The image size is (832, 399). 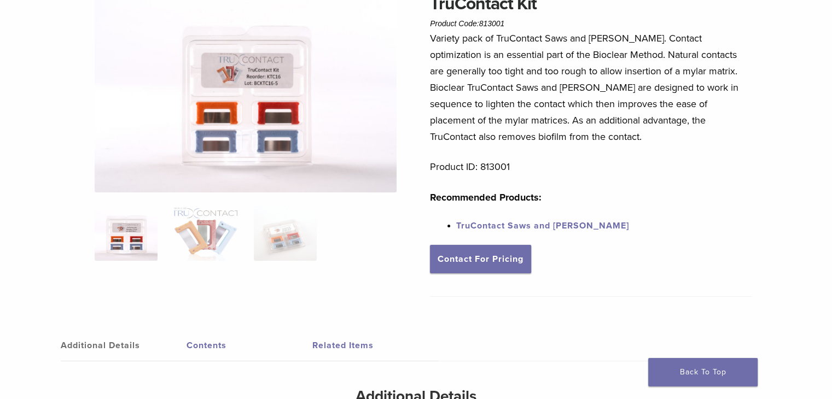 What do you see at coordinates (375, 346) in the screenshot?
I see `a: Related Items` at bounding box center [375, 346].